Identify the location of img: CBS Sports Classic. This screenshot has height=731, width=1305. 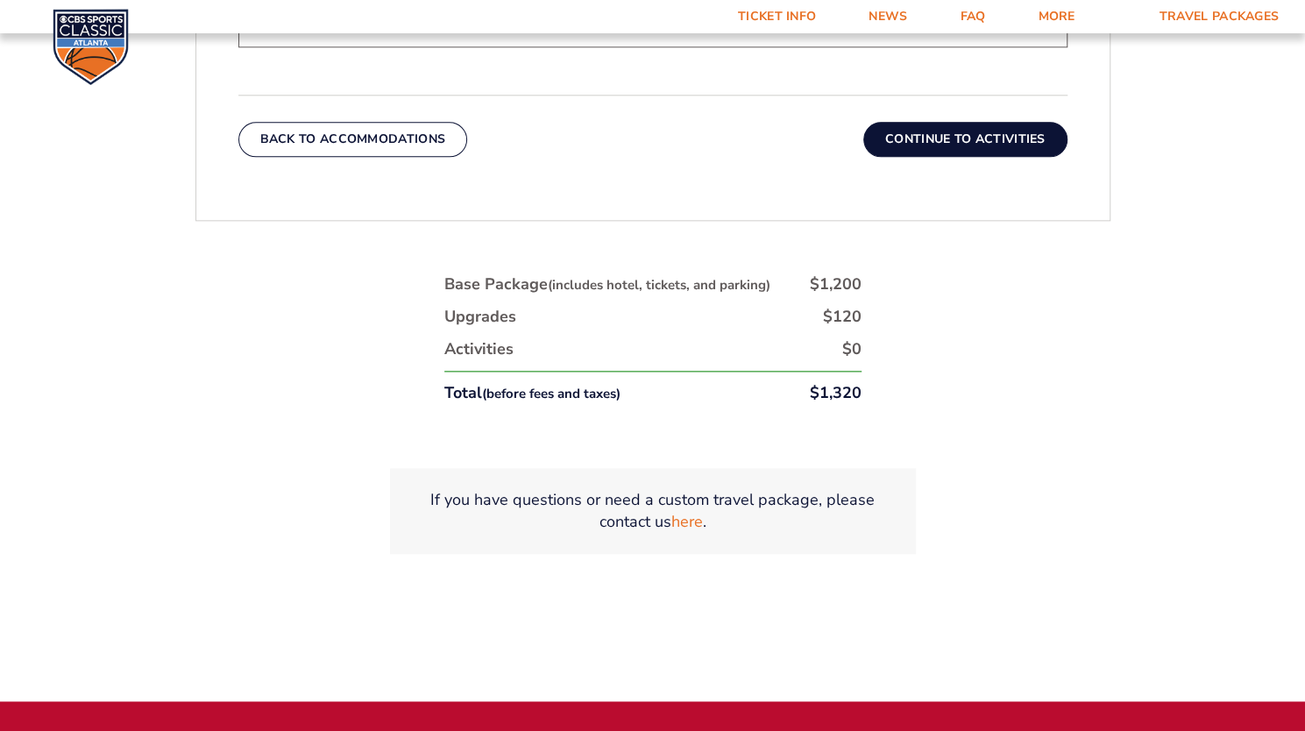
(90, 46).